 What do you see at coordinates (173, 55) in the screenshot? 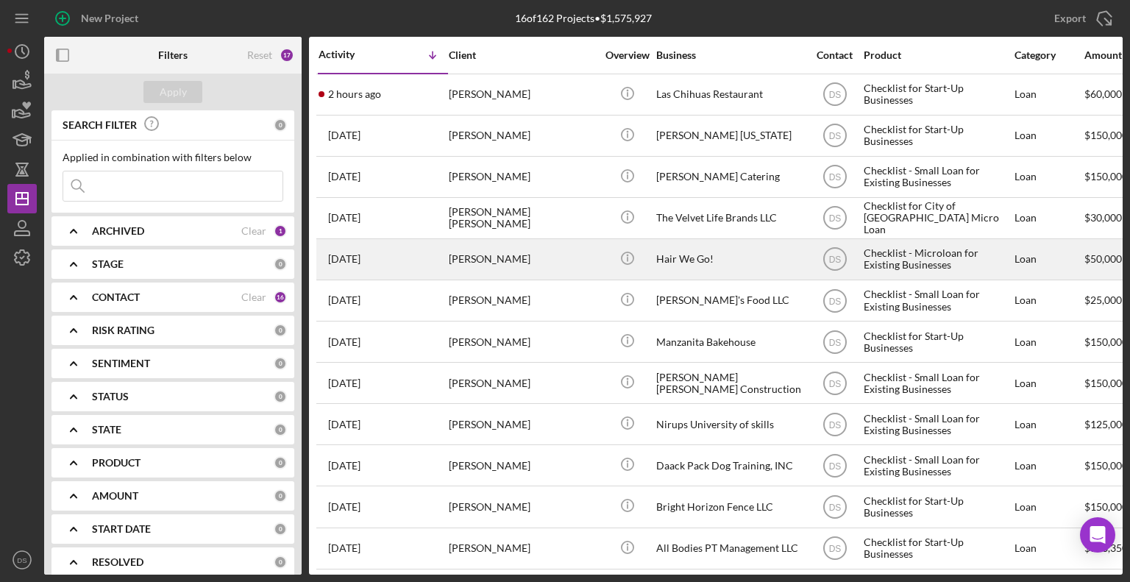
I see `b: Filters` at bounding box center [173, 55].